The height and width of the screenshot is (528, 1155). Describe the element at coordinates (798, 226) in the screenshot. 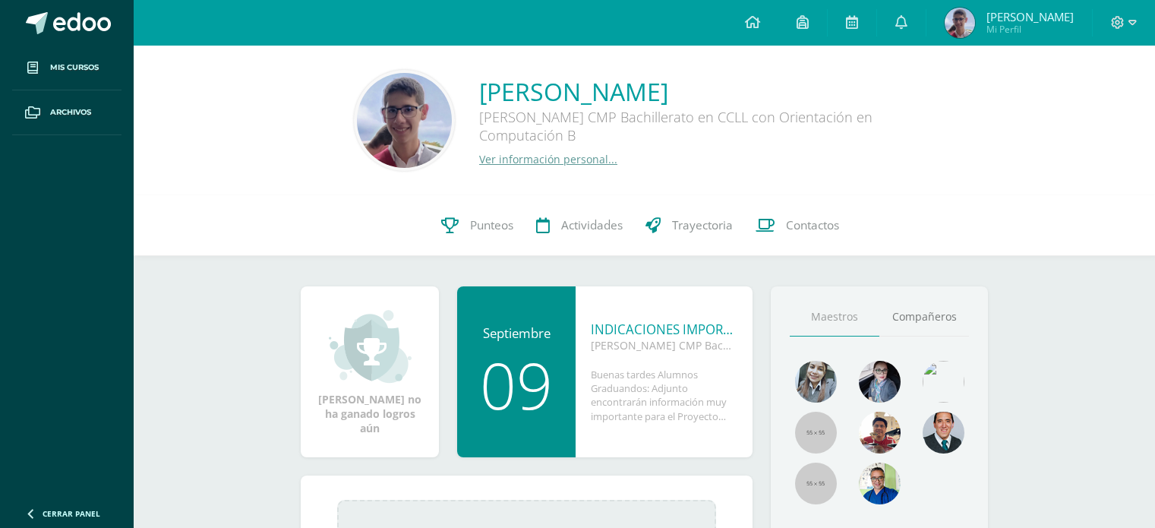

I see `a: Contactos` at that location.